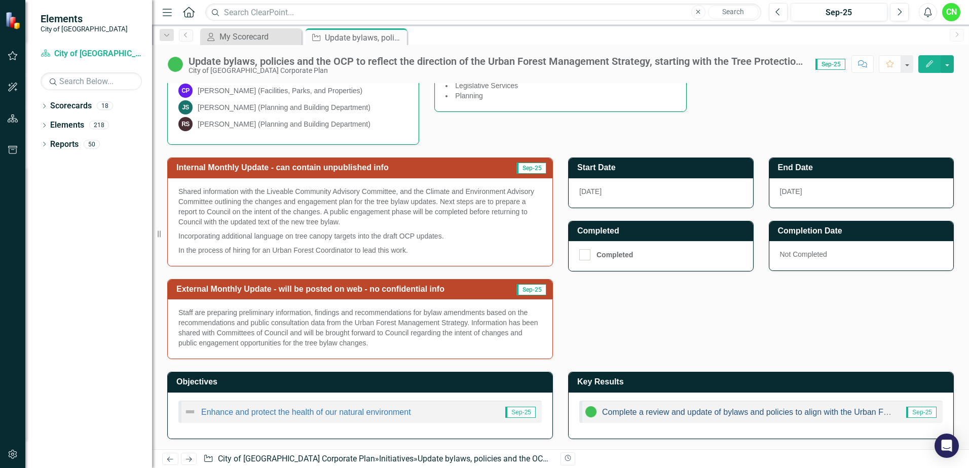  Describe the element at coordinates (863, 231) in the screenshot. I see `h3: Completion Date` at that location.